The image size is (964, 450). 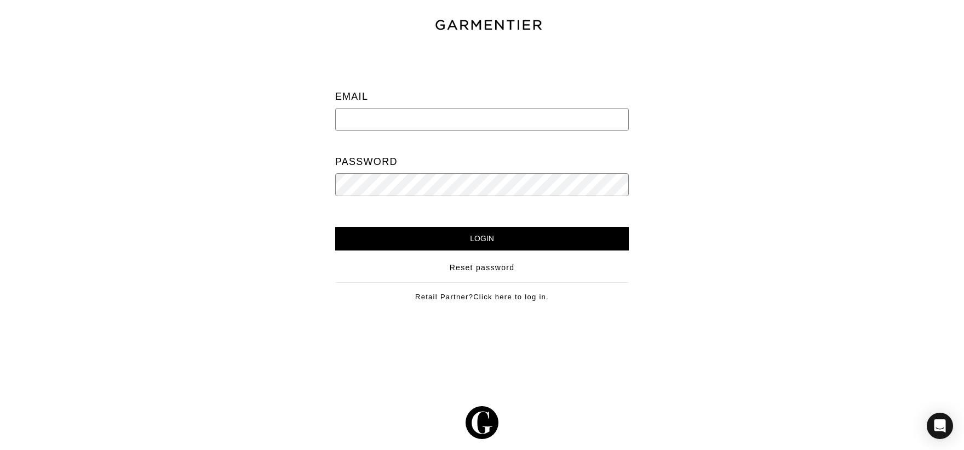 What do you see at coordinates (488, 25) in the screenshot?
I see `img: garmentier-text-8466448e28d500cc52b900a8b1ac6a0b4c9bd52e9933ba870cc531a186b44329.png` at bounding box center [488, 25].